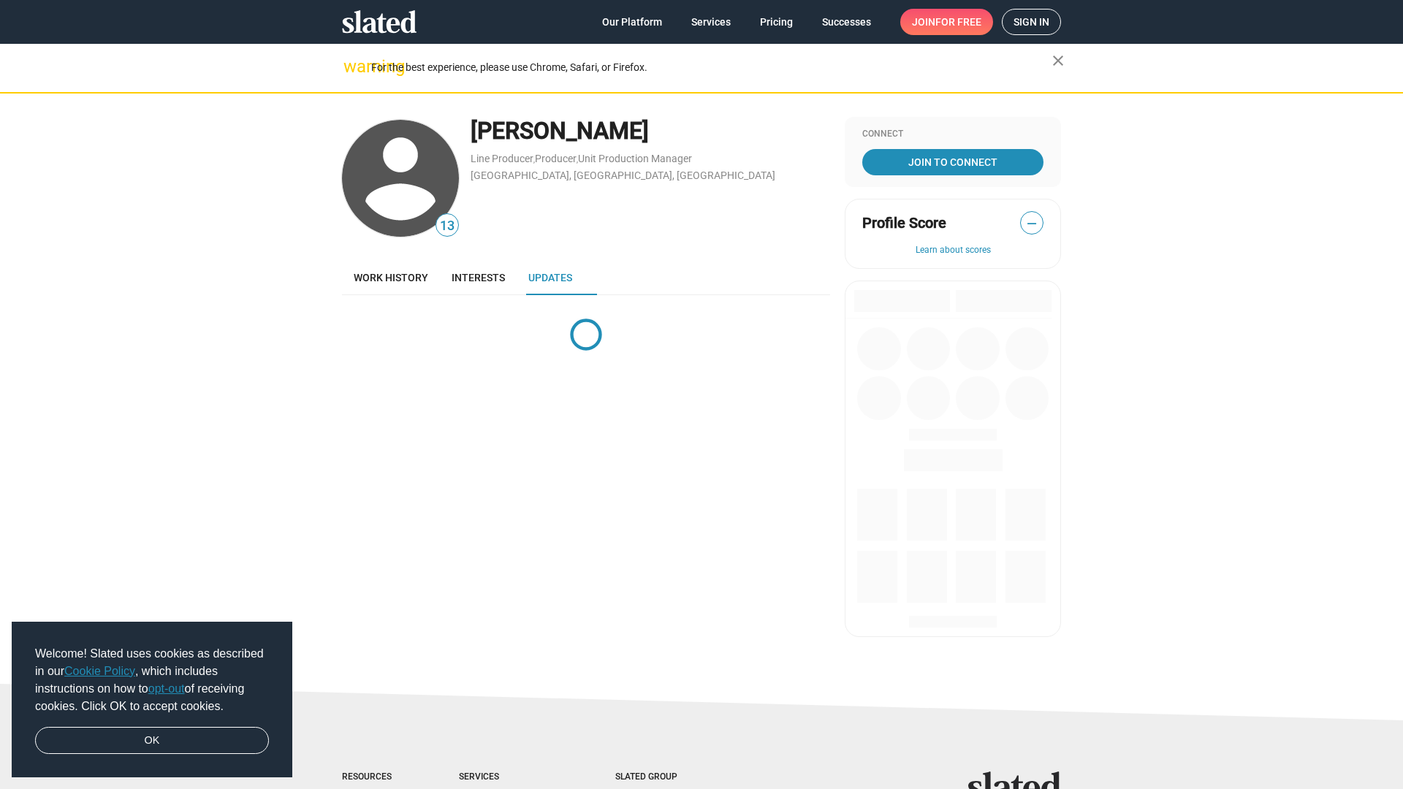  I want to click on a: Our Platform, so click(632, 22).